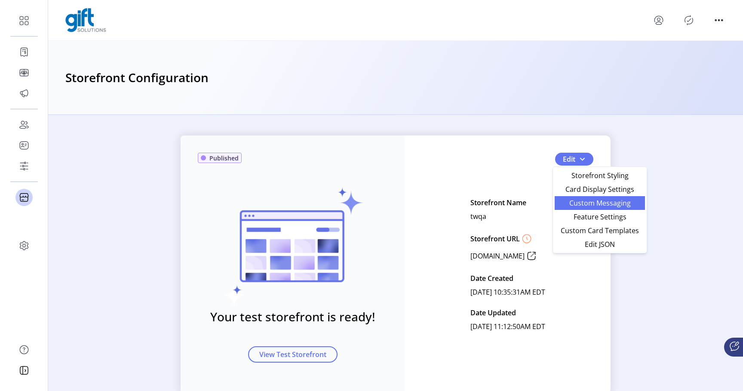 The height and width of the screenshot is (391, 743). Describe the element at coordinates (600, 231) in the screenshot. I see `span: Custom Card Templates` at that location.